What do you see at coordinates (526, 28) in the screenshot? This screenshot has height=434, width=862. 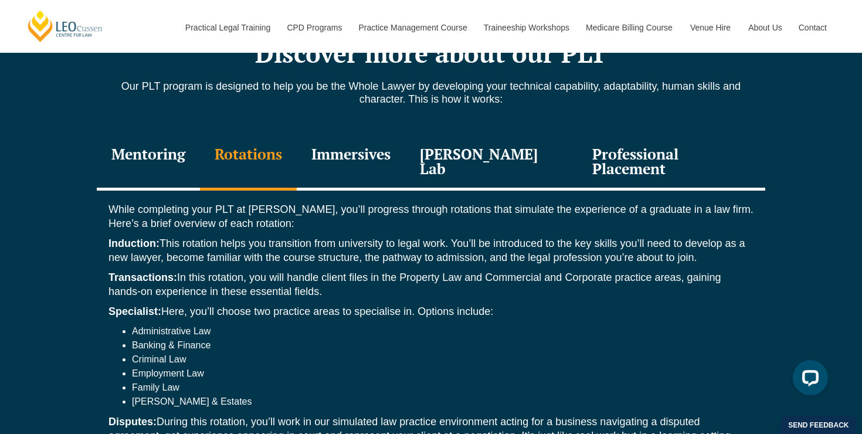 I see `a: Traineeship Workshops` at bounding box center [526, 28].